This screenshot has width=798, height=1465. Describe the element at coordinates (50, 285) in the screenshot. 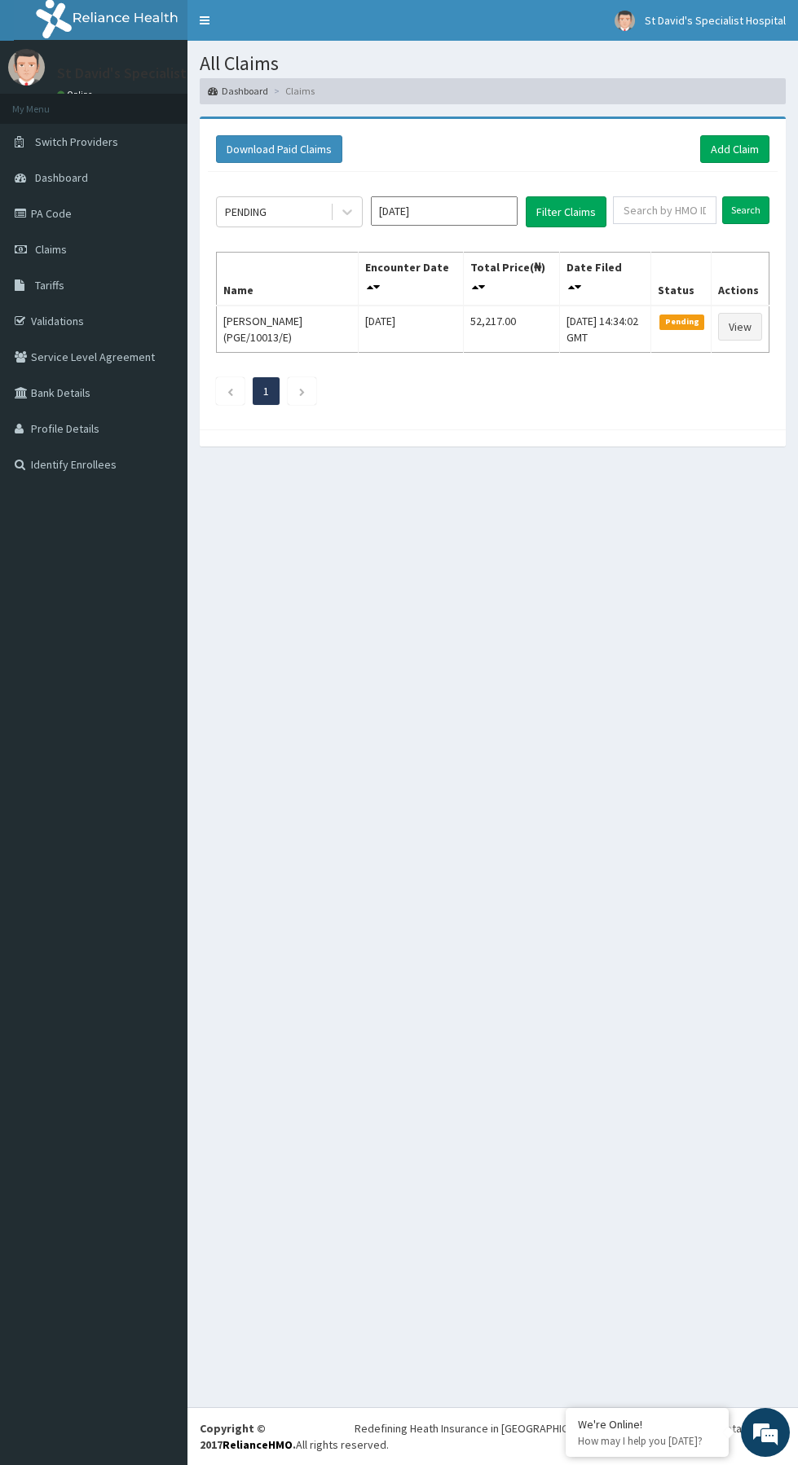

I see `span: Tariffs` at that location.